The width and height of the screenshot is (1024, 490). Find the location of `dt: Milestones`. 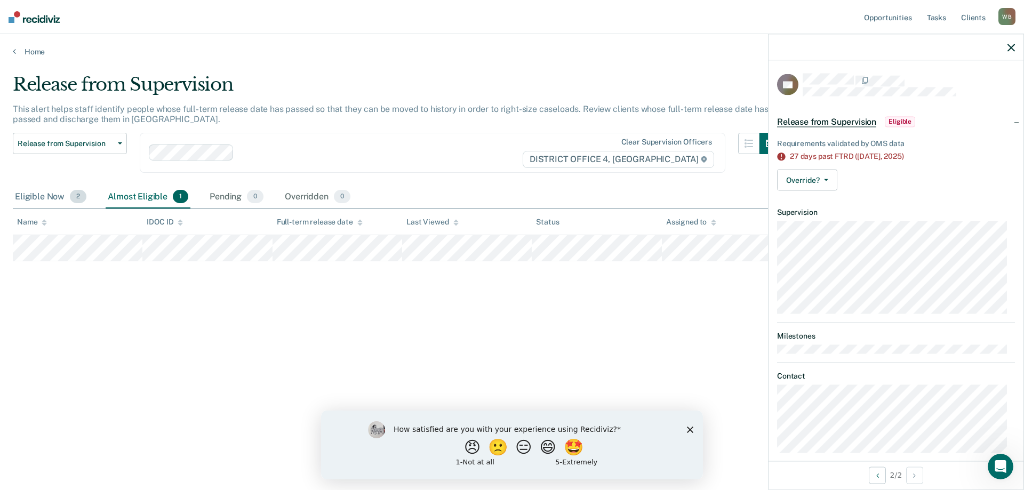

dt: Milestones is located at coordinates (896, 336).